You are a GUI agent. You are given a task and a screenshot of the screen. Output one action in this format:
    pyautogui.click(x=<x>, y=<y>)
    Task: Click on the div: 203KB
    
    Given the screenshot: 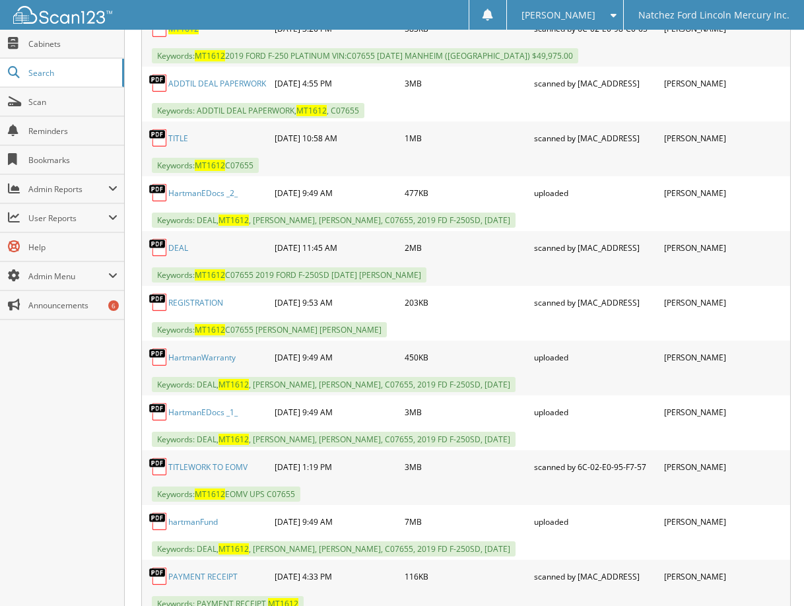 What is the action you would take?
    pyautogui.click(x=466, y=302)
    